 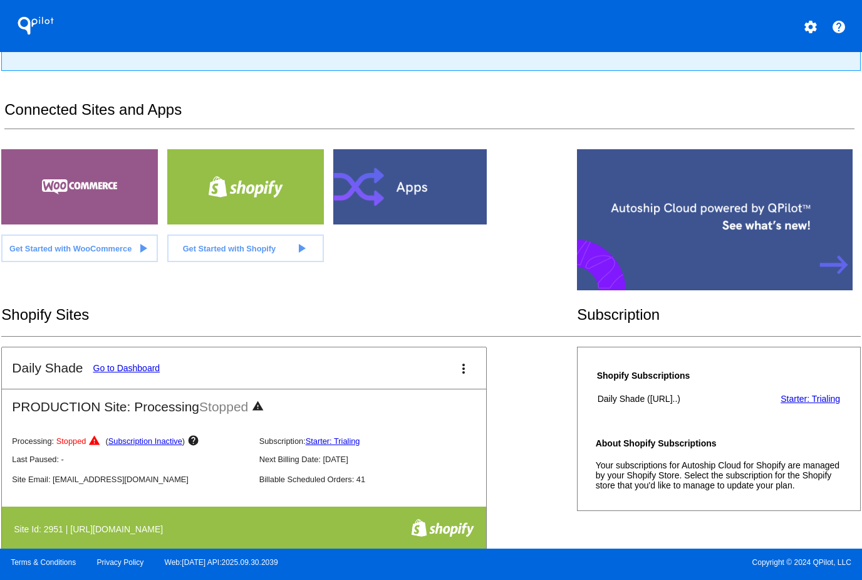 I want to click on p: Your subscriptions for Autoship Cloud for Shopify are managed by your Shopify Store. Select the s..., so click(x=719, y=475).